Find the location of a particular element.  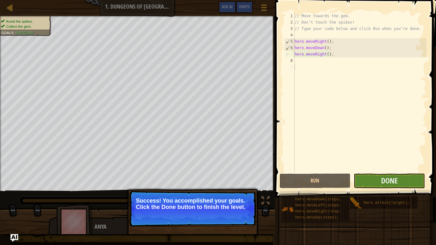

div: 9 is located at coordinates (289, 67).